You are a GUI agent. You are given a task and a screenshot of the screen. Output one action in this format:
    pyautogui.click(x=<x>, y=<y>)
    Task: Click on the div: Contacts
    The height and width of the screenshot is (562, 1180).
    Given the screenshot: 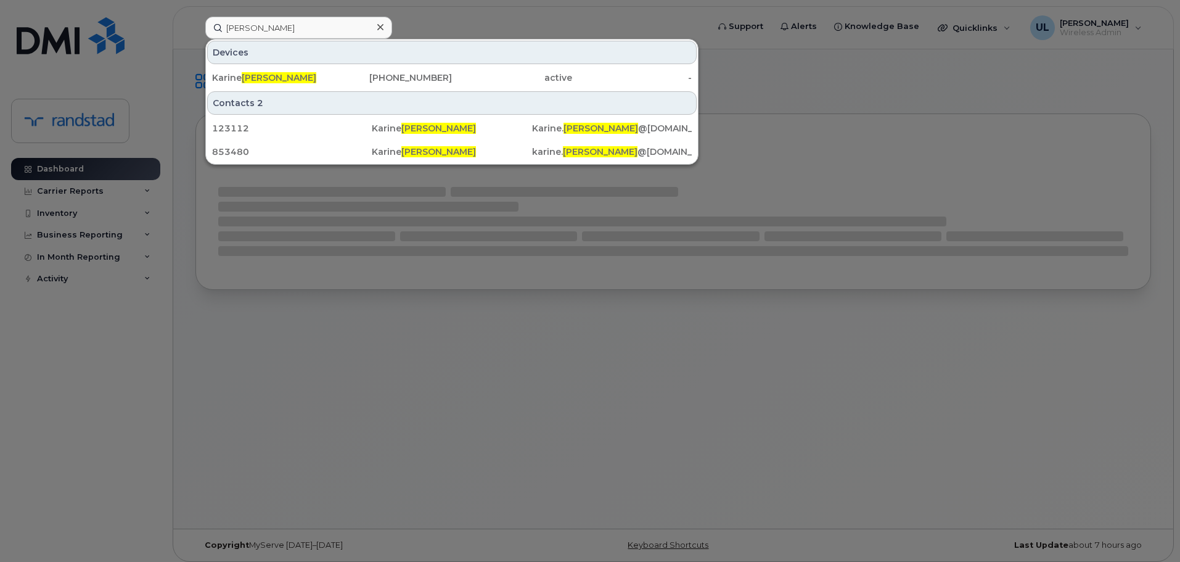 What is the action you would take?
    pyautogui.click(x=452, y=103)
    